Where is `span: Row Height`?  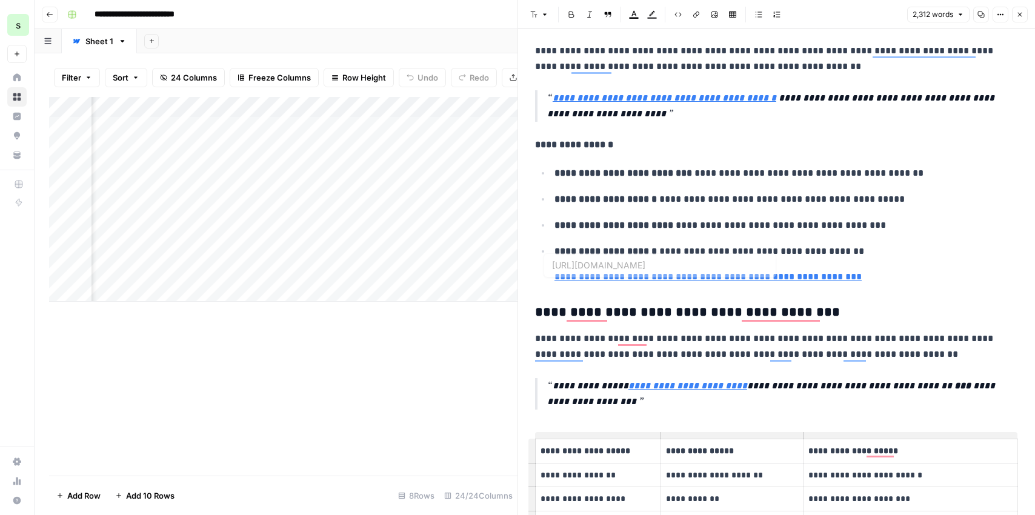
span: Row Height is located at coordinates (364, 78).